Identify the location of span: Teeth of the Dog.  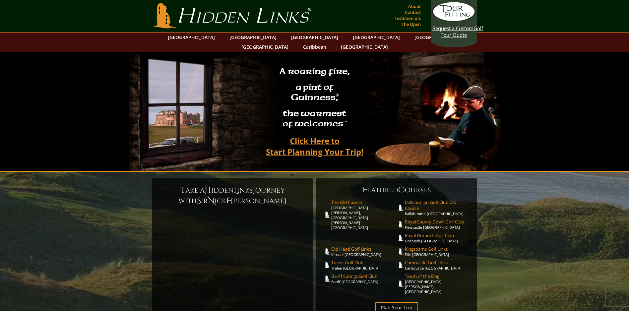
(438, 276).